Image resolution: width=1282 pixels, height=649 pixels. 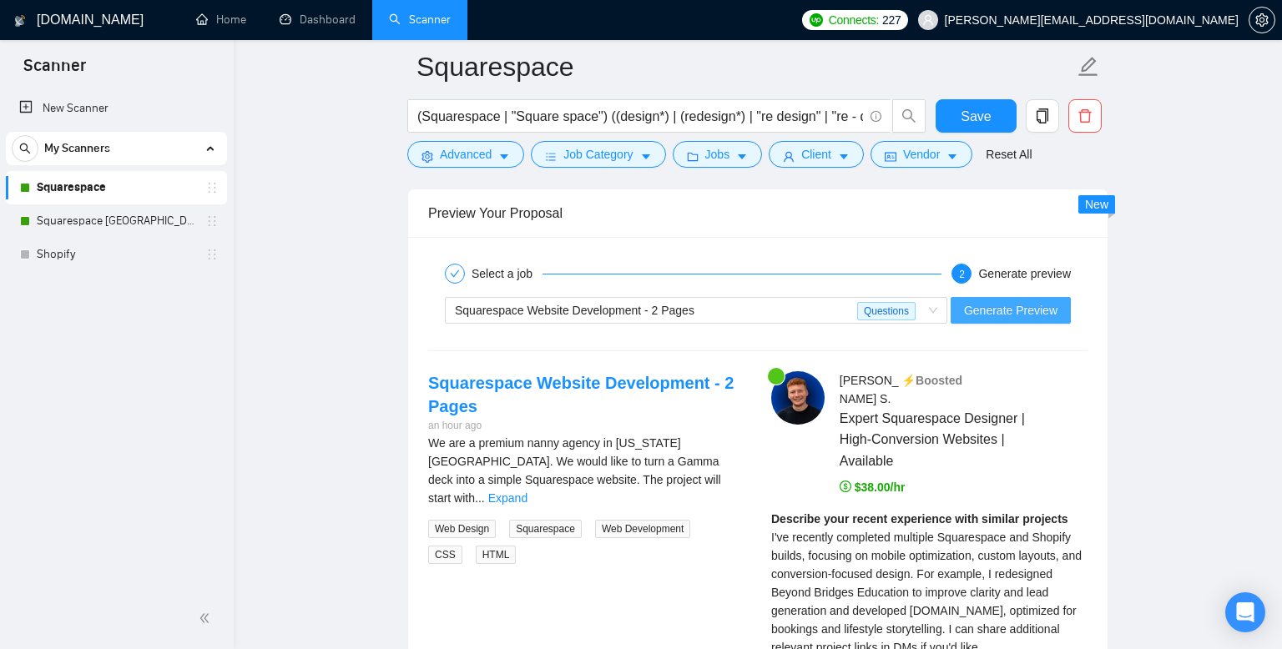 I want to click on span: Advanced, so click(x=466, y=154).